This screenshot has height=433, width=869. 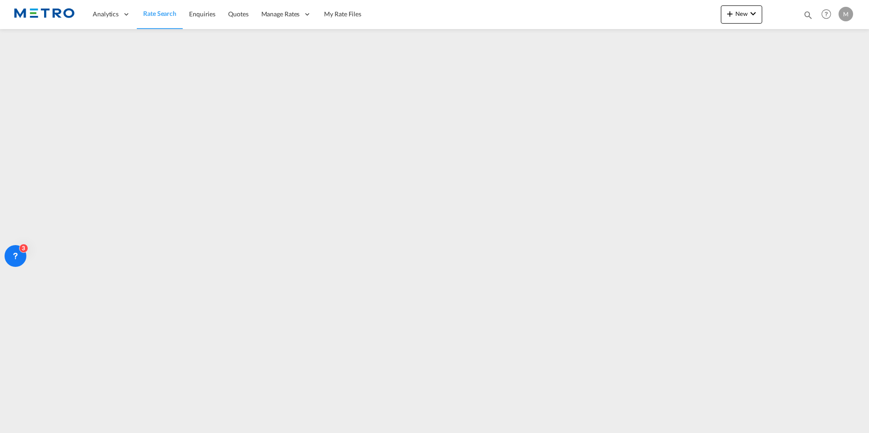 What do you see at coordinates (828, 15) in the screenshot?
I see `div: Help` at bounding box center [828, 15].